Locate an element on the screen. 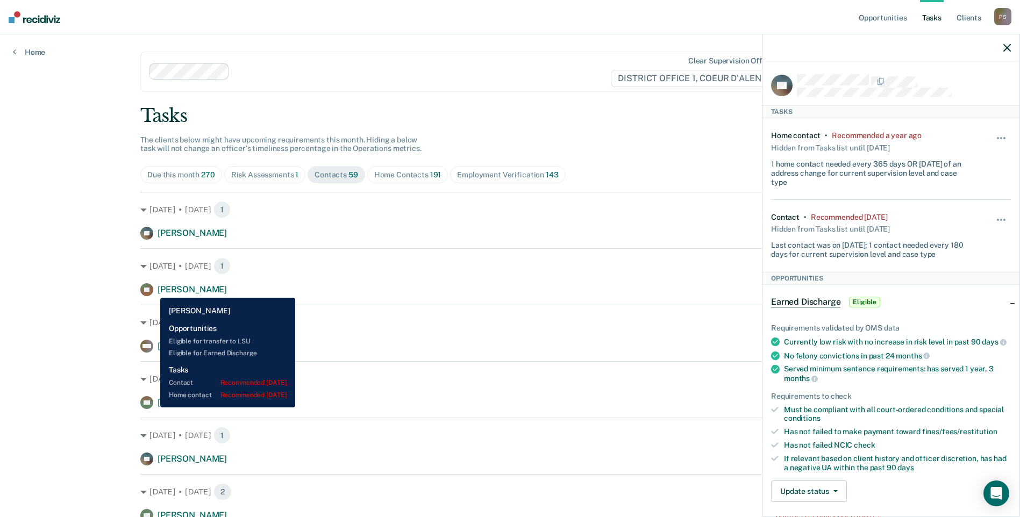 This screenshot has width=1020, height=517. div: Requirements validated by OMS data is located at coordinates (891, 328).